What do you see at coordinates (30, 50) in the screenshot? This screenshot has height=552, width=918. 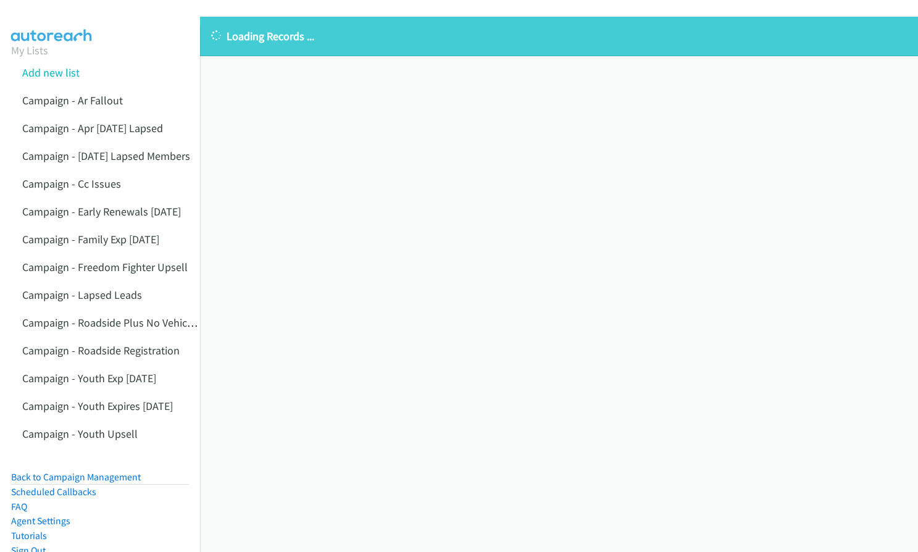 I see `a: My Lists` at bounding box center [30, 50].